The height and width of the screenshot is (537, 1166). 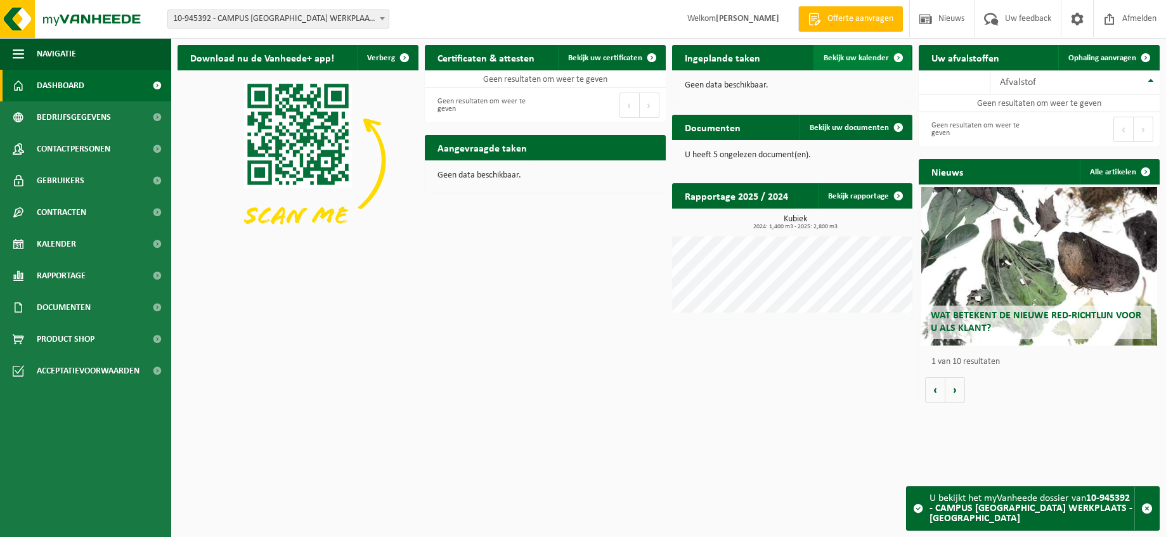 What do you see at coordinates (864, 196) in the screenshot?
I see `a: Bekijk rapportage` at bounding box center [864, 196].